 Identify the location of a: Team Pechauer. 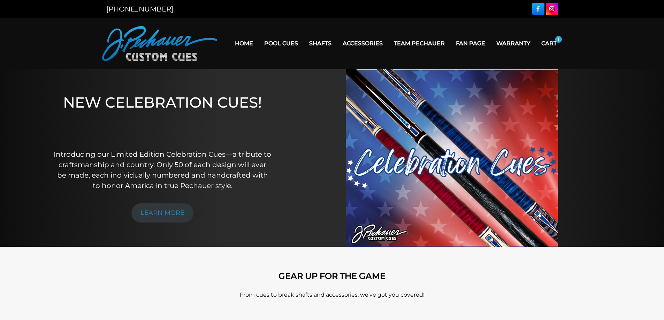
(419, 43).